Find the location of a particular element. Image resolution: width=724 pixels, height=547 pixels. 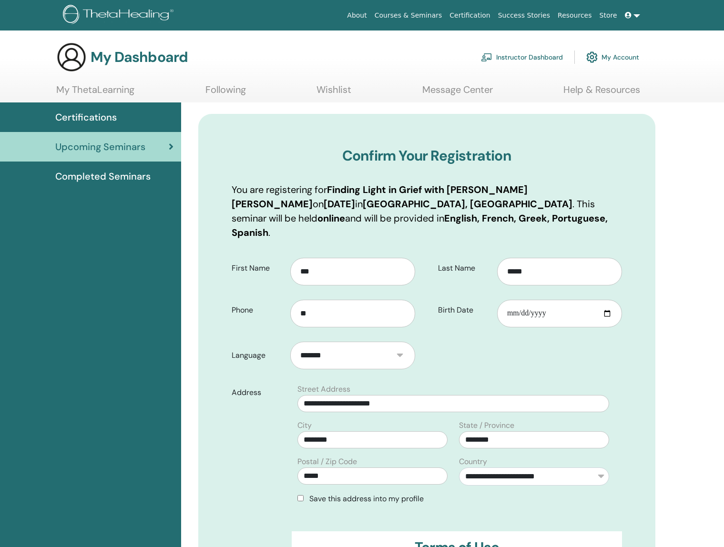

a: My ThetaLearning is located at coordinates (95, 93).